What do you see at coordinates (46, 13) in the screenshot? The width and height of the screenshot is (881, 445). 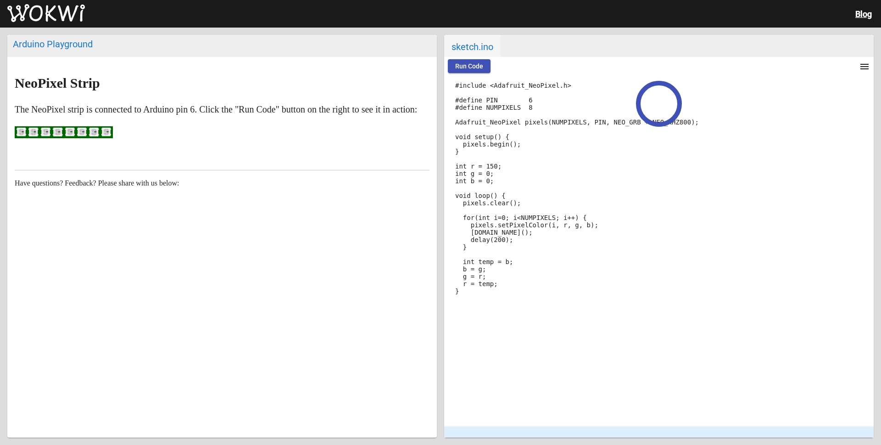 I see `img: Wokwi` at bounding box center [46, 13].